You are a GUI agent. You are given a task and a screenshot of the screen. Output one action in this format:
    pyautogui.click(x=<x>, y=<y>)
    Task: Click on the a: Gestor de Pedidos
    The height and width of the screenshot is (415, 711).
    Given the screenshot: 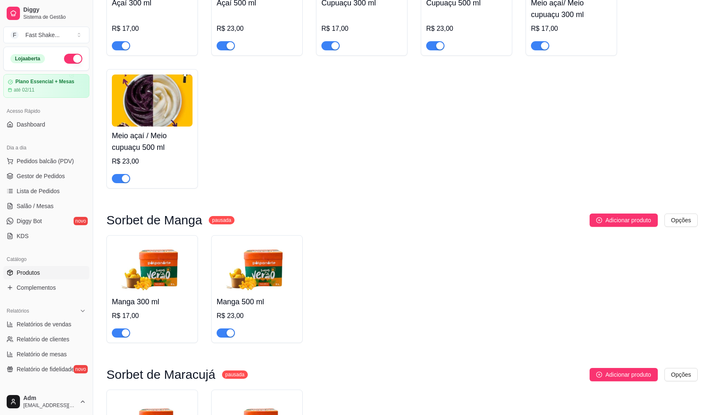 What is the action you would take?
    pyautogui.click(x=46, y=176)
    